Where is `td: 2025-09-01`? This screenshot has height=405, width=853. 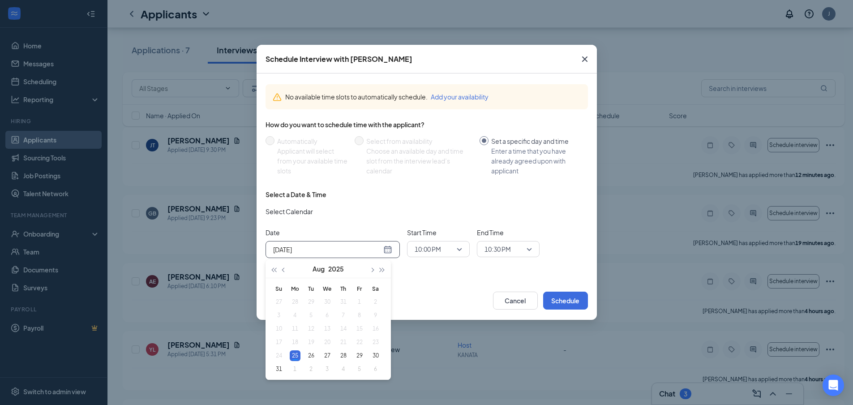 td: 2025-09-01 is located at coordinates (295, 369).